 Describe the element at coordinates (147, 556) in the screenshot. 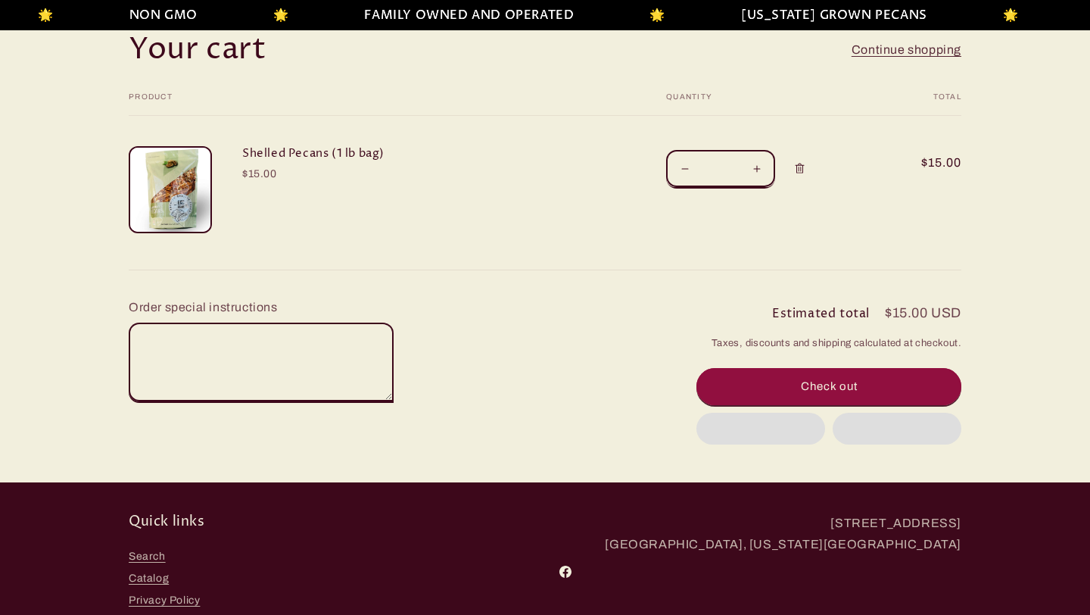

I see `a: Search` at that location.